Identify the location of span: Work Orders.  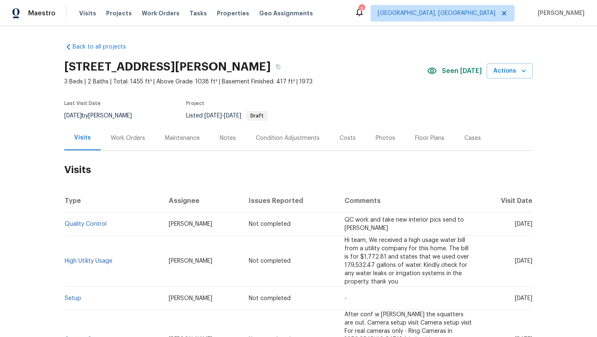
(161, 13).